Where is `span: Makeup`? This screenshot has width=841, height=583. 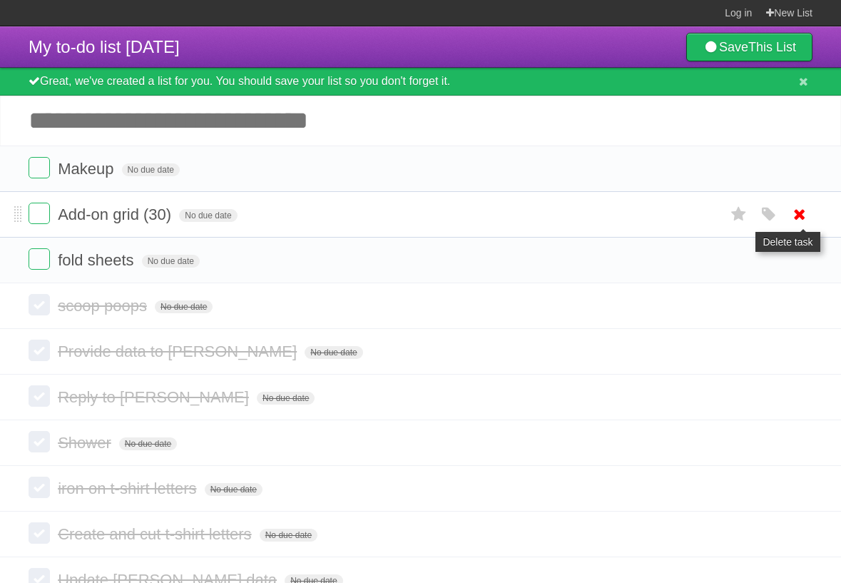 span: Makeup is located at coordinates (87, 168).